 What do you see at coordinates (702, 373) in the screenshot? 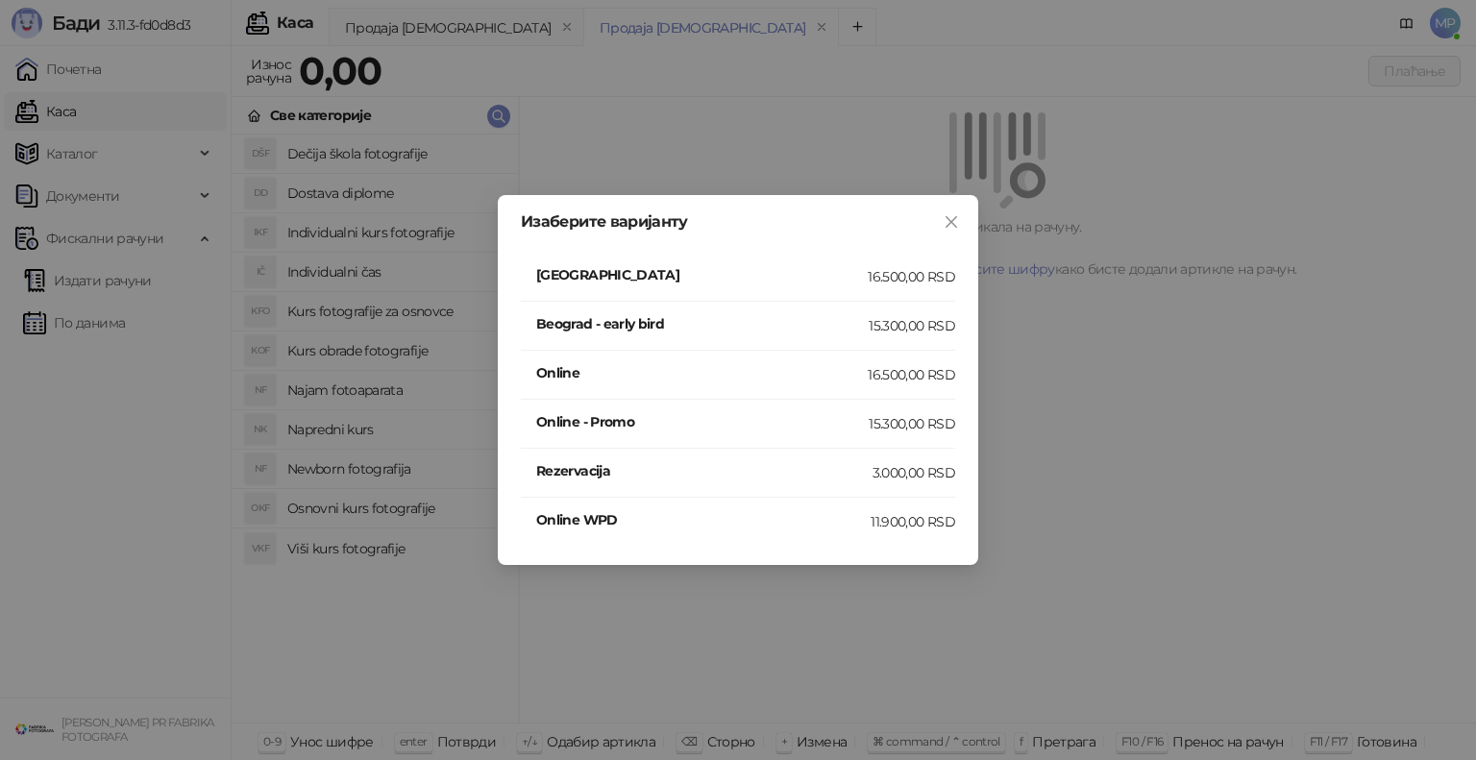
I see `h4: Online` at bounding box center [702, 373].